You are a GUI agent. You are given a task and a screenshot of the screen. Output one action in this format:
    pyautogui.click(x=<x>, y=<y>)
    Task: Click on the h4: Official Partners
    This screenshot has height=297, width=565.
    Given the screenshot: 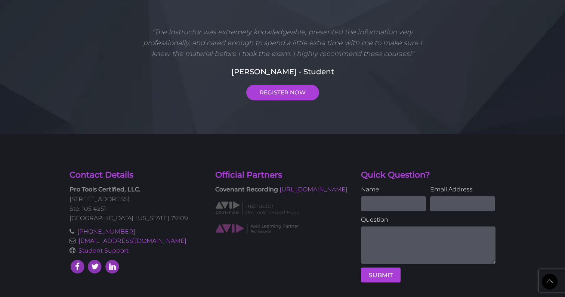 What is the action you would take?
    pyautogui.click(x=282, y=175)
    